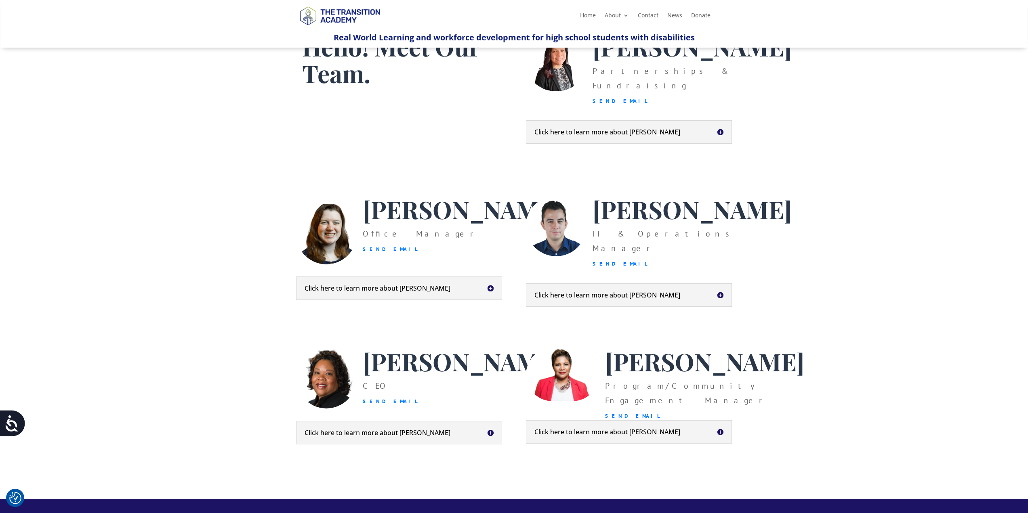 The height and width of the screenshot is (513, 1028). What do you see at coordinates (391, 60) in the screenshot?
I see `span: Hello! Meet Our Team.` at bounding box center [391, 60].